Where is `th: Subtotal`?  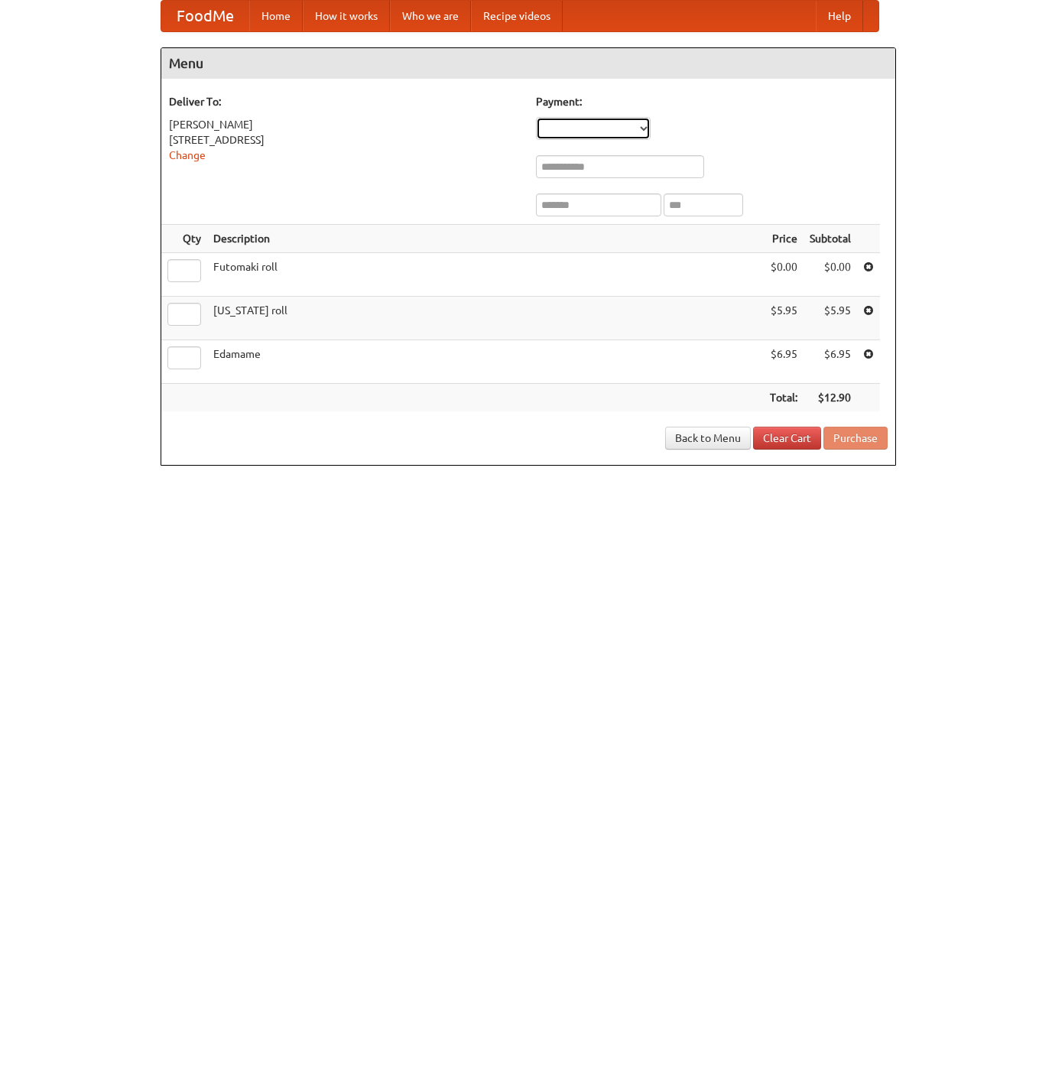 th: Subtotal is located at coordinates (831, 239).